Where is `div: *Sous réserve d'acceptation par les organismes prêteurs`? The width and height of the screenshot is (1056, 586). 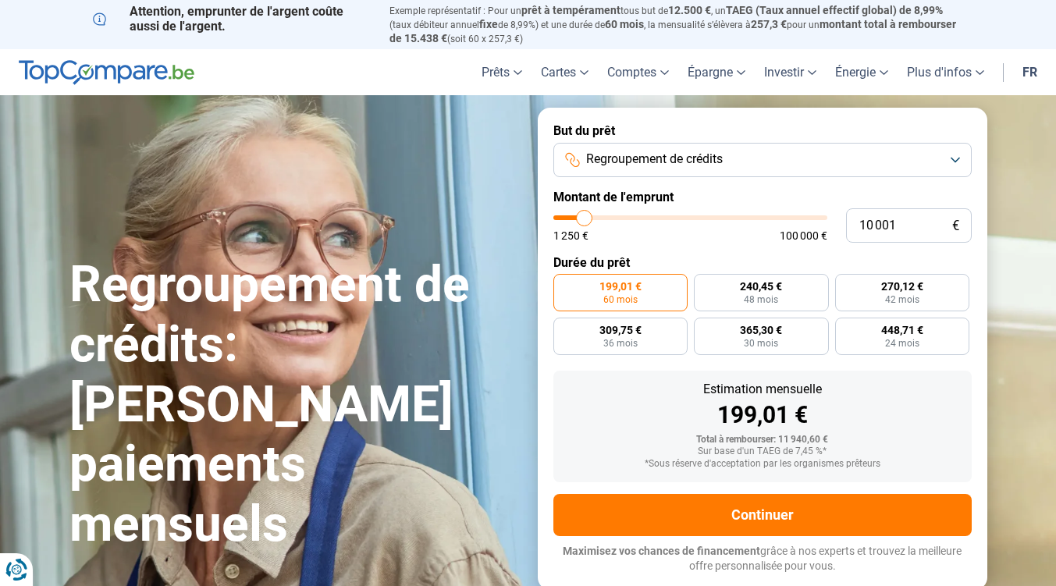
div: *Sous réserve d'acceptation par les organismes prêteurs is located at coordinates (762, 464).